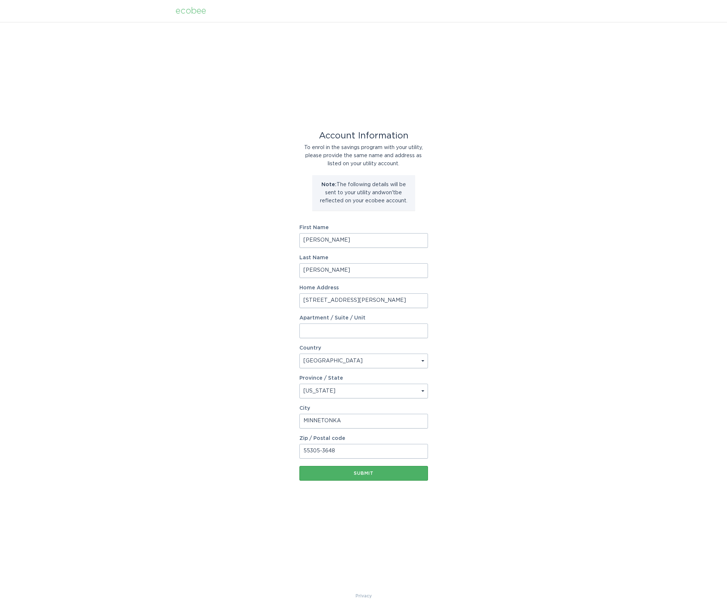 The width and height of the screenshot is (727, 611). What do you see at coordinates (364, 288) in the screenshot?
I see `label: Home Address` at bounding box center [364, 288].